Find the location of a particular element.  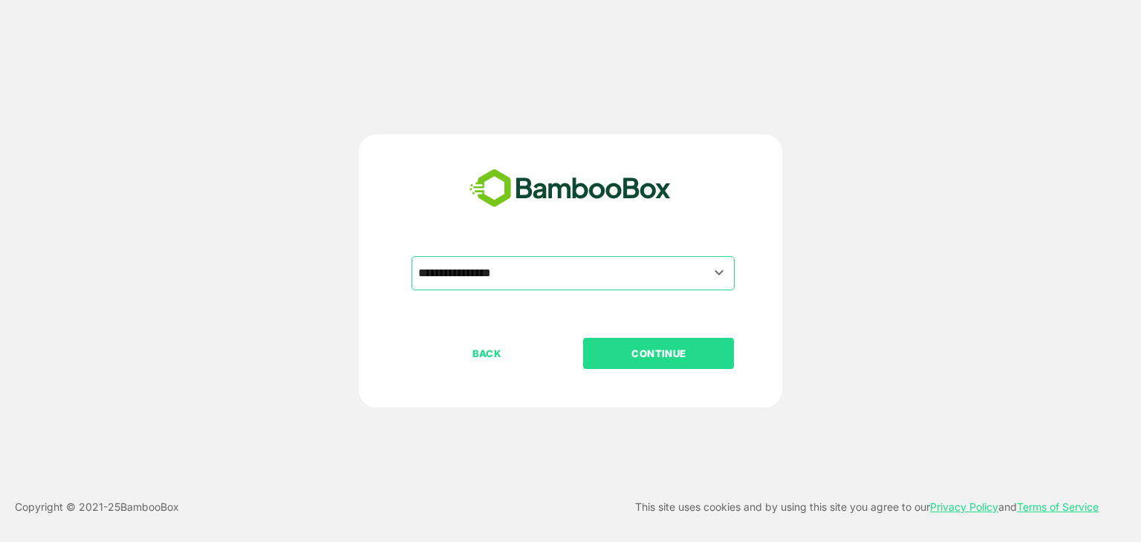

p: BACK is located at coordinates (487, 354).